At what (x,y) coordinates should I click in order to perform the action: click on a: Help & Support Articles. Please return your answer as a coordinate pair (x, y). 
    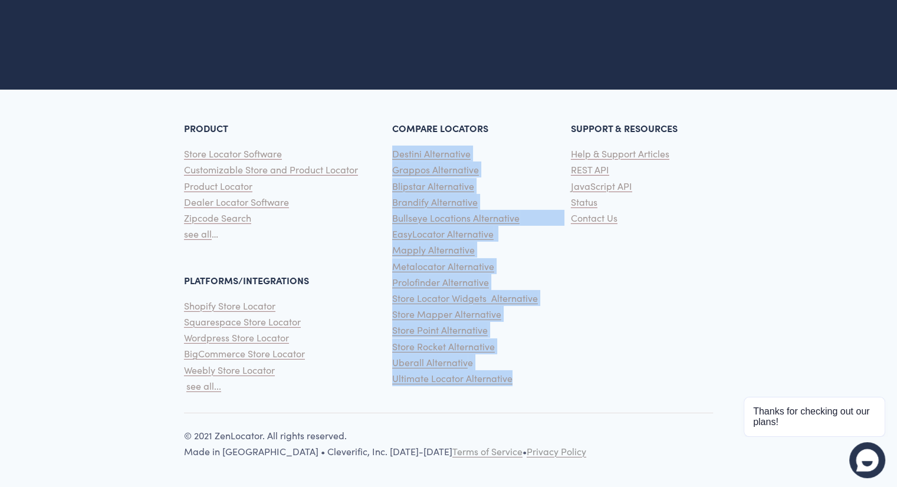
    Looking at the image, I should click on (620, 153).